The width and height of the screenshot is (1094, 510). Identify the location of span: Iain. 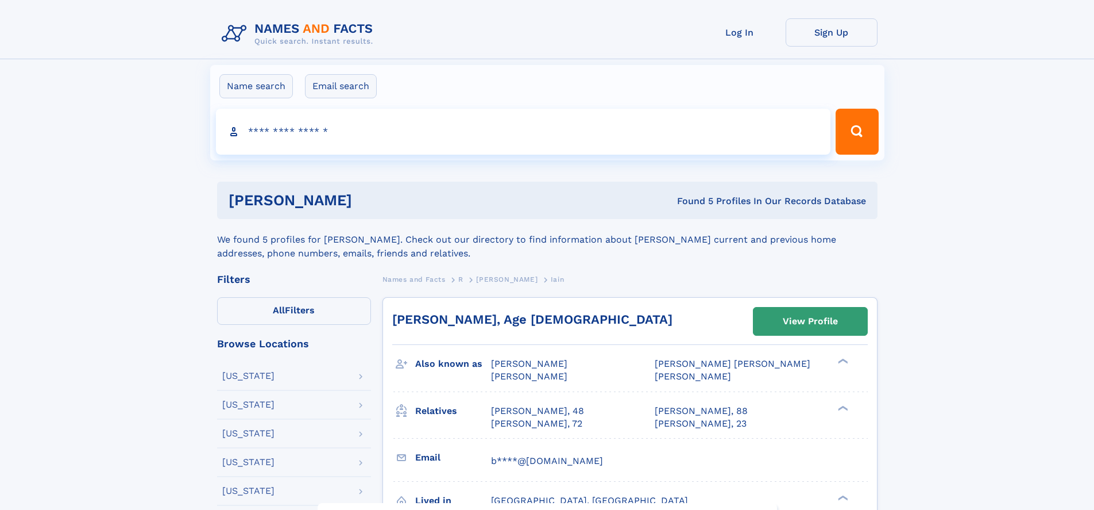
(557, 279).